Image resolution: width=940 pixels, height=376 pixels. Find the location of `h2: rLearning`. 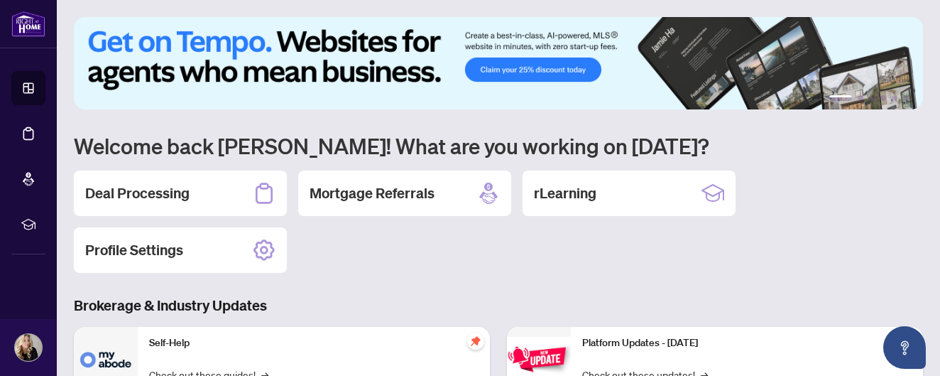

h2: rLearning is located at coordinates (565, 193).